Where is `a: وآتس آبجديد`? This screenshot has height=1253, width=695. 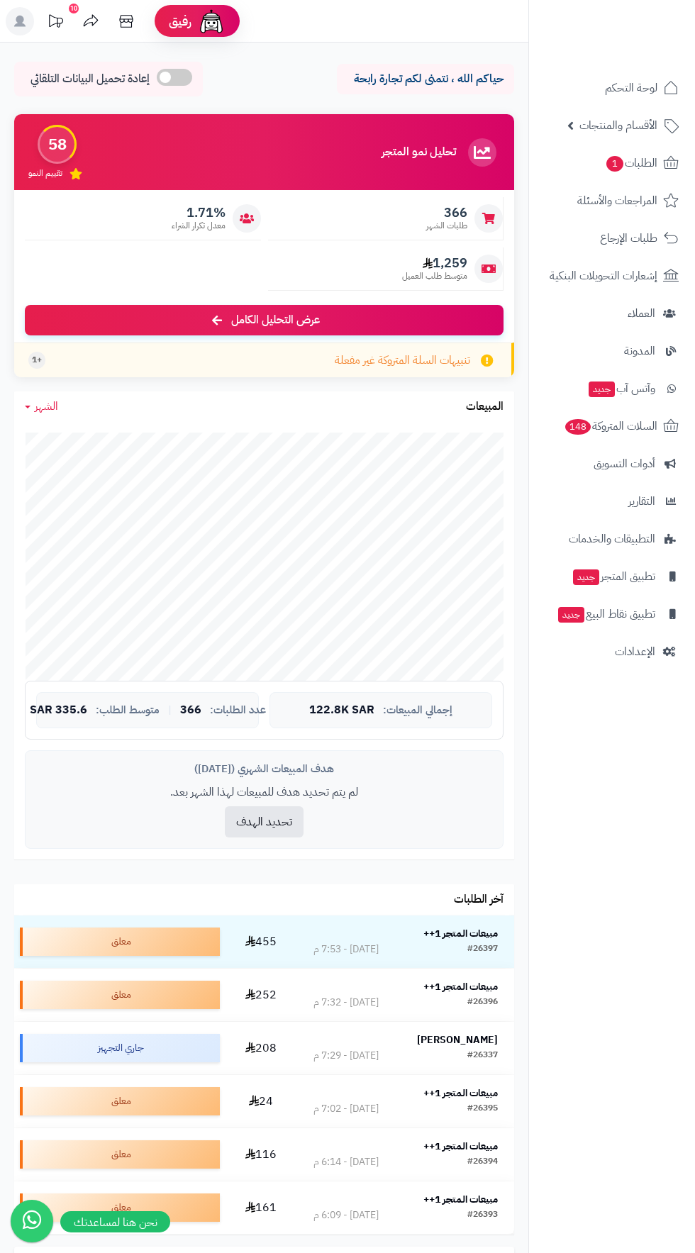 a: وآتس آبجديد is located at coordinates (612, 389).